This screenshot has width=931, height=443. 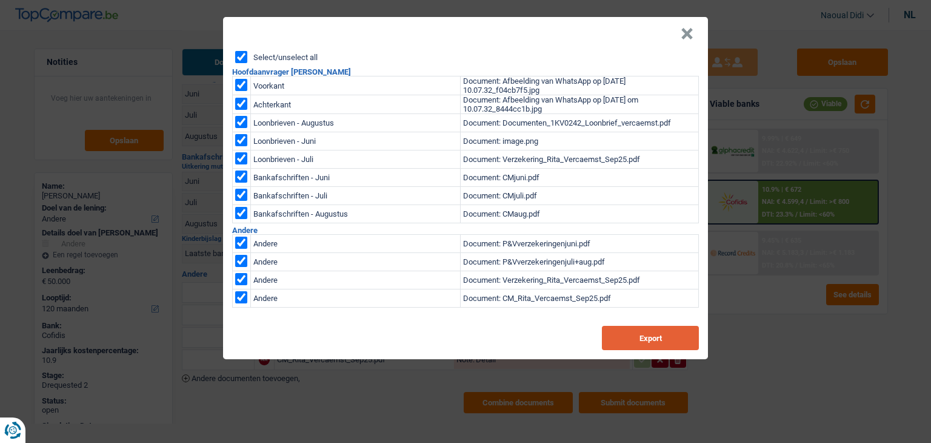 I want to click on h2: Andere, so click(x=466, y=230).